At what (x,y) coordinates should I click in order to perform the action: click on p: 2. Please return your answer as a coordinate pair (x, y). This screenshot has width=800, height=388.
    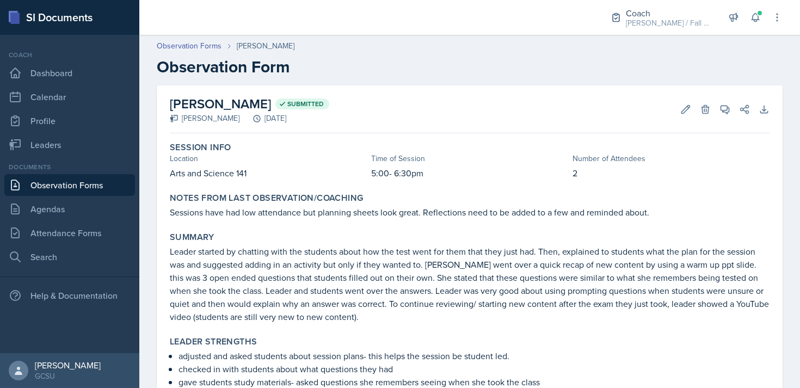
    Looking at the image, I should click on (671, 173).